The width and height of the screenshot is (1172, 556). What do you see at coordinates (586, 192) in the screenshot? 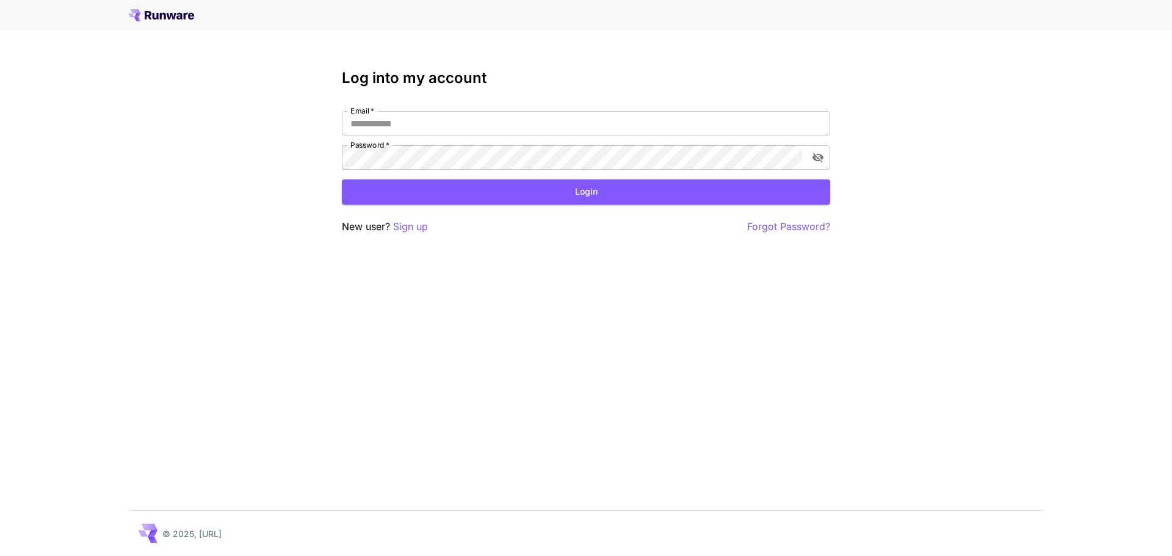
I see `button: Login` at bounding box center [586, 192].